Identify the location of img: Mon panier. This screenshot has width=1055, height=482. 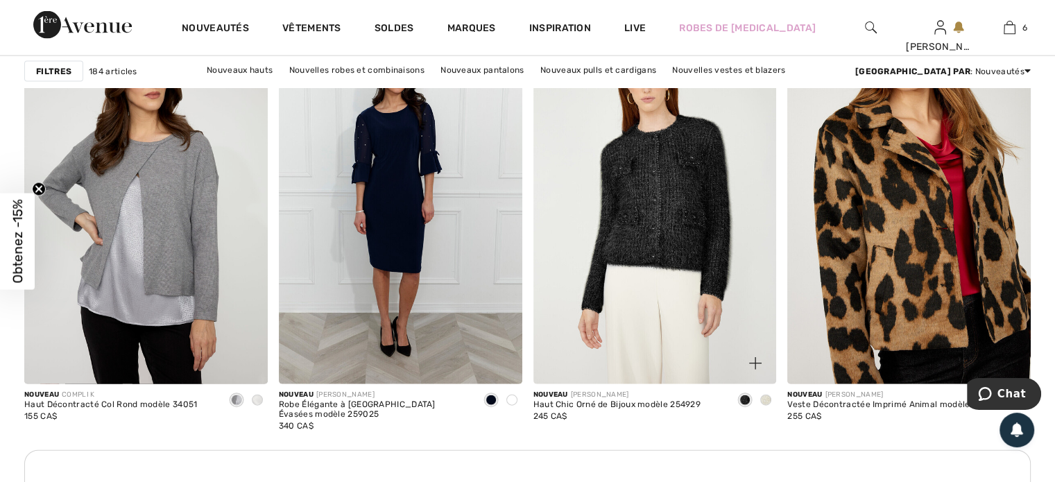
(1009, 28).